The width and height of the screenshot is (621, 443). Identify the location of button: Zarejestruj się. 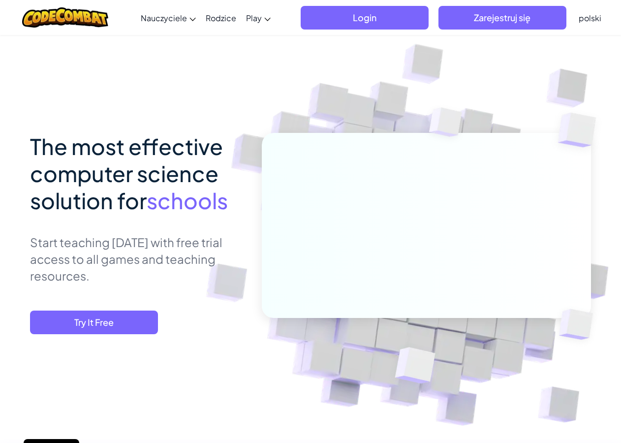
(502, 18).